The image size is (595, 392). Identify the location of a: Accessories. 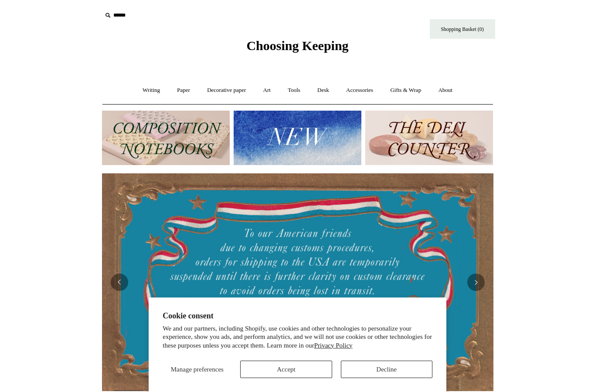
(359, 90).